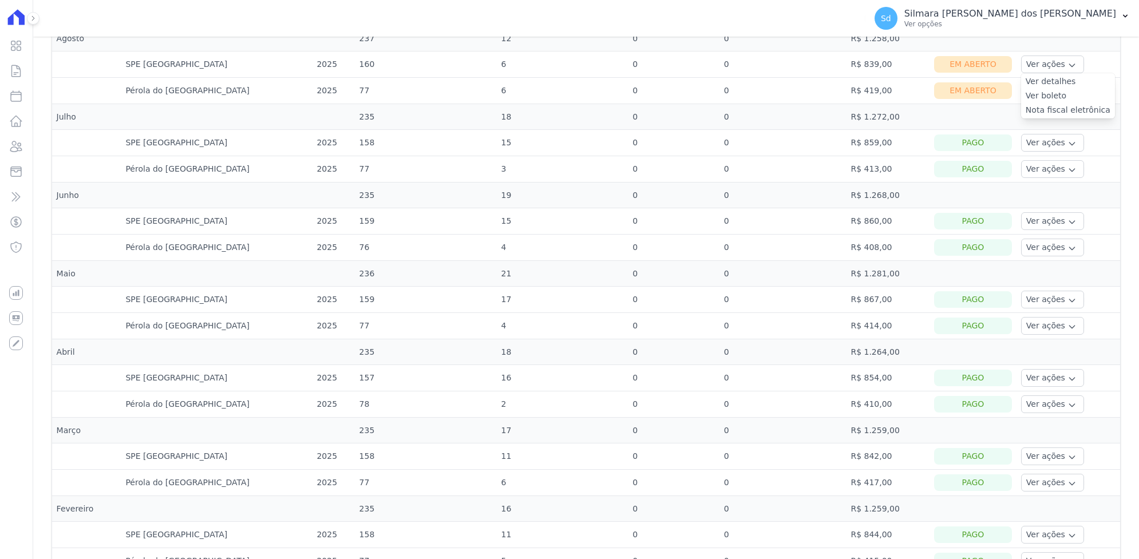 The image size is (1139, 559). Describe the element at coordinates (888, 483) in the screenshot. I see `td: R$ 417,00` at that location.